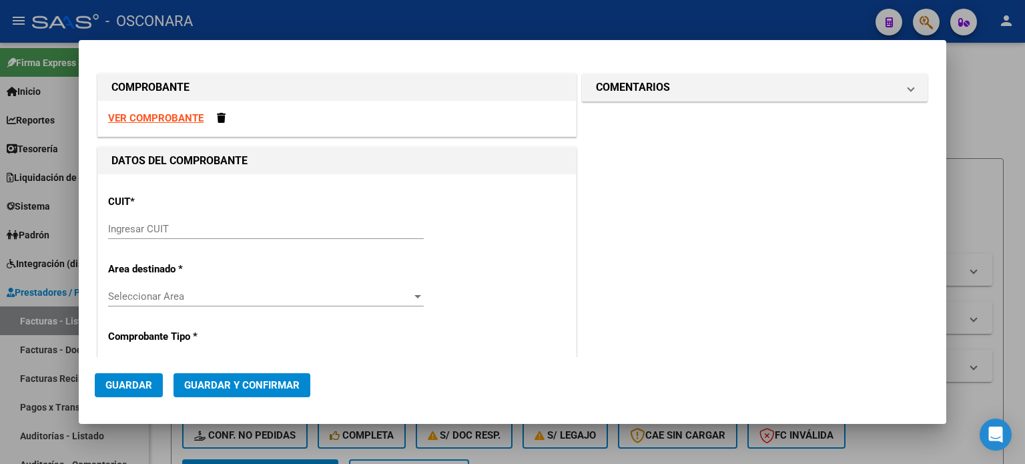 Image resolution: width=1025 pixels, height=464 pixels. What do you see at coordinates (260, 296) in the screenshot?
I see `span: Seleccionar Area` at bounding box center [260, 296].